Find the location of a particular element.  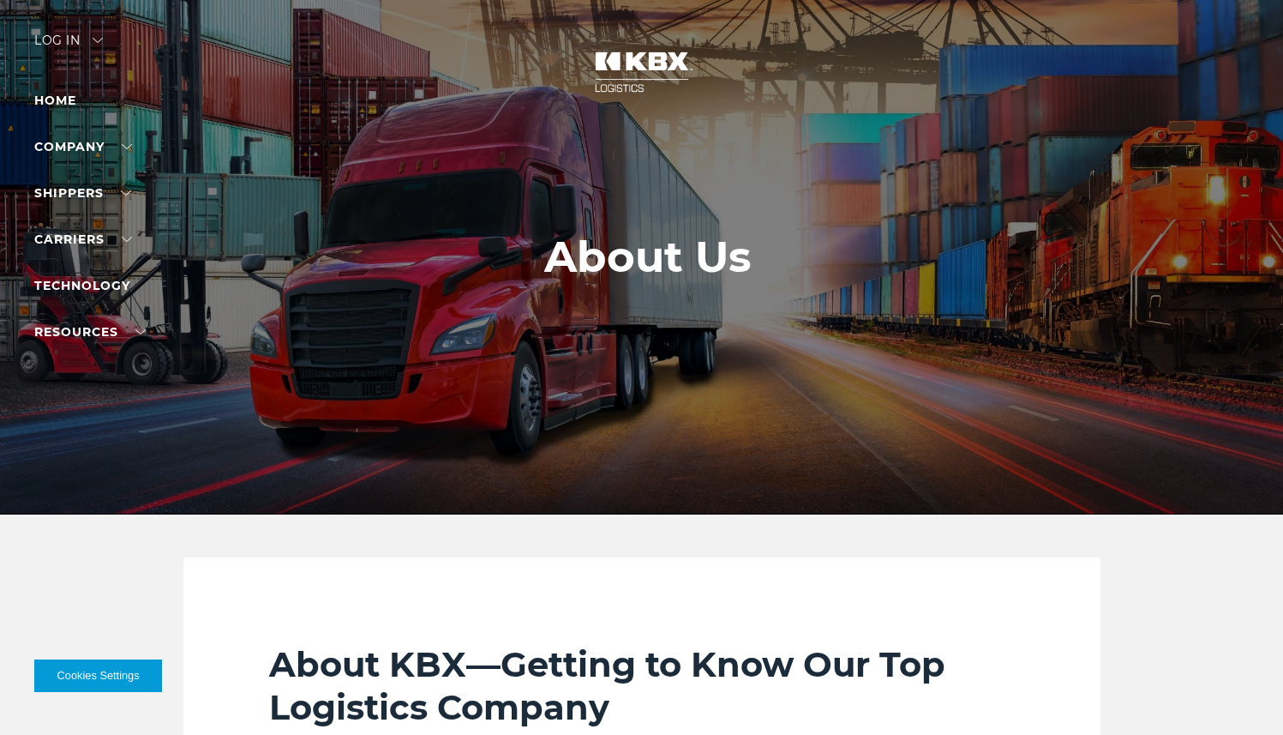

a: Company is located at coordinates (83, 147).